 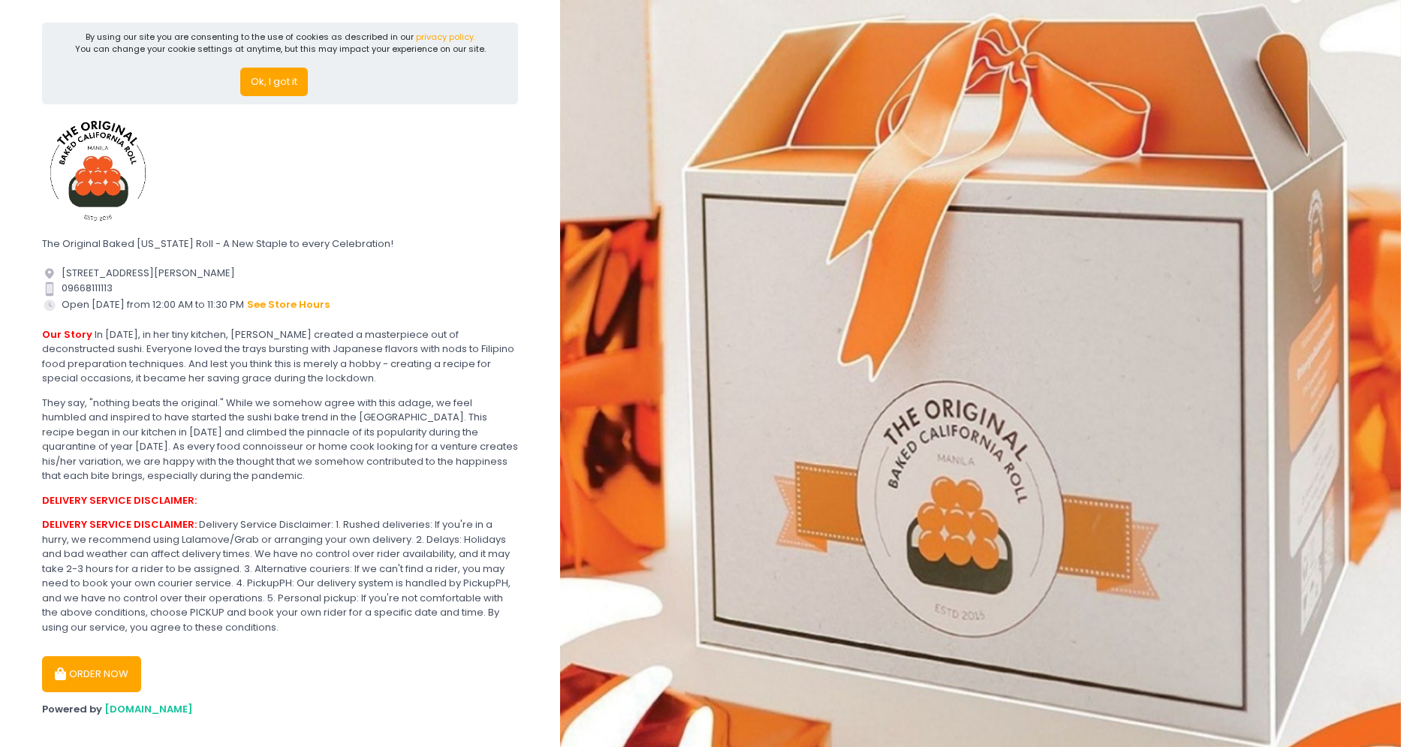 I want to click on div: By using our site you are consenting to the use of cookies as described in our You can change you..., so click(x=280, y=43).